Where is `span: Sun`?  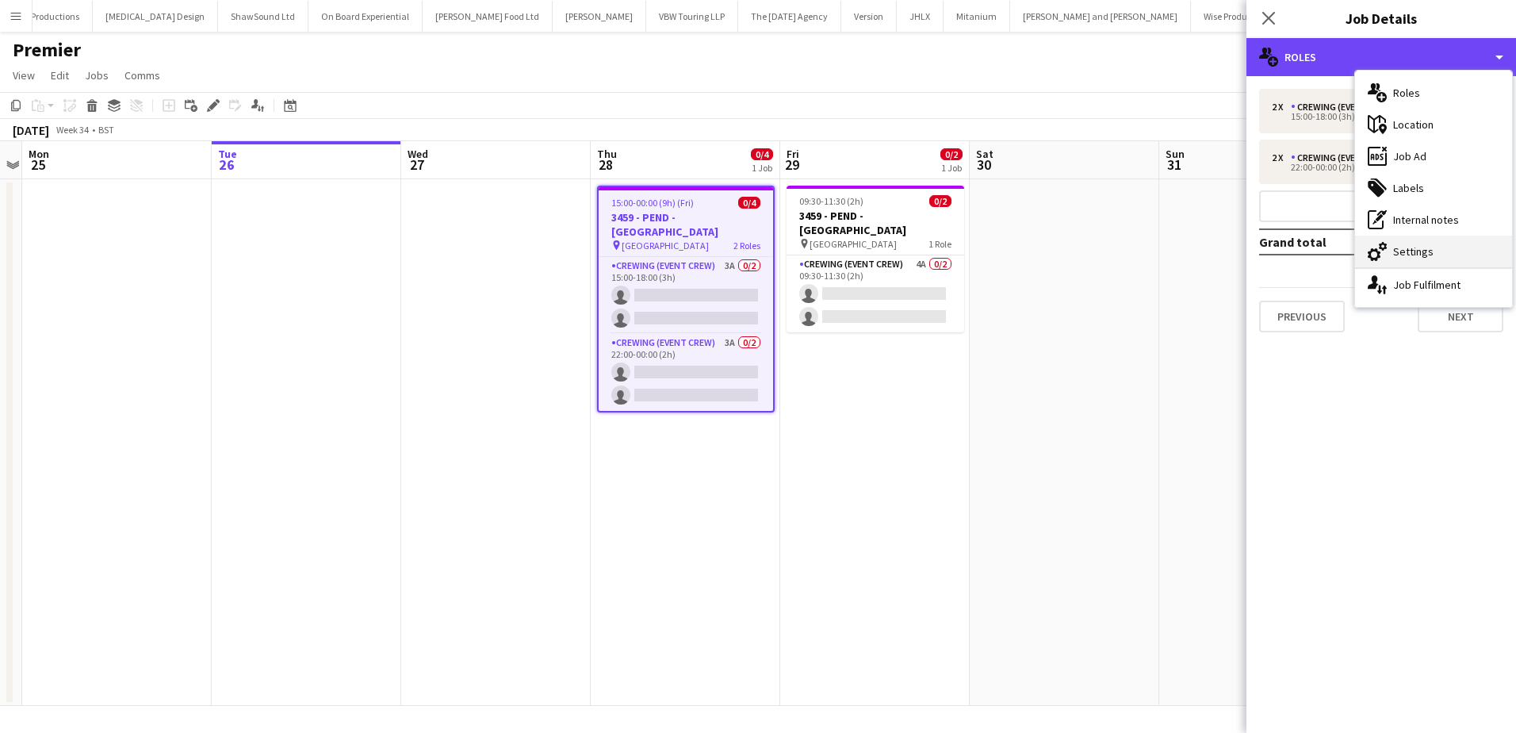 span: Sun is located at coordinates (1175, 154).